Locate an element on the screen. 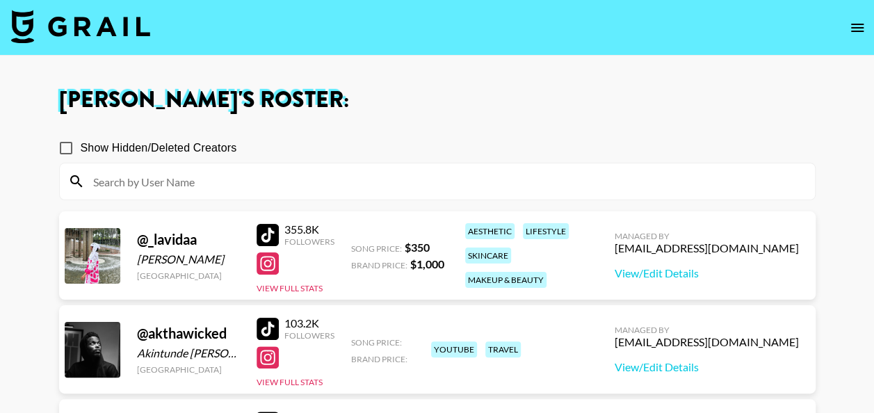  img: Grail Talent is located at coordinates (81, 26).